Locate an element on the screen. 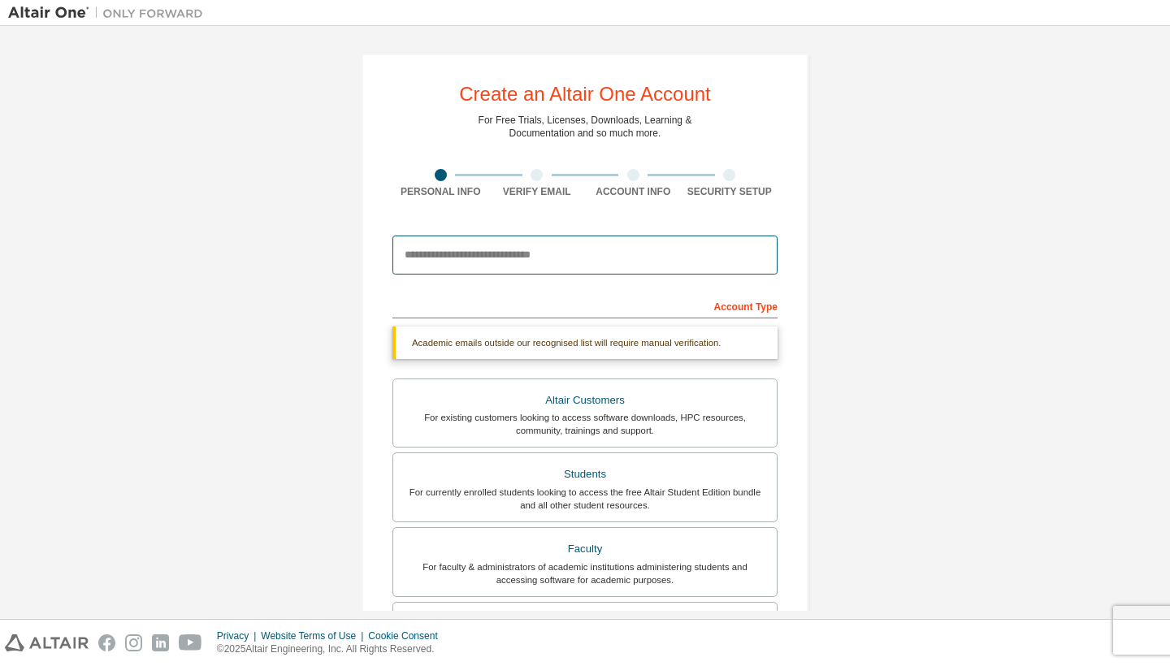 Image resolution: width=1170 pixels, height=666 pixels. img: linkedin.svg is located at coordinates (160, 643).